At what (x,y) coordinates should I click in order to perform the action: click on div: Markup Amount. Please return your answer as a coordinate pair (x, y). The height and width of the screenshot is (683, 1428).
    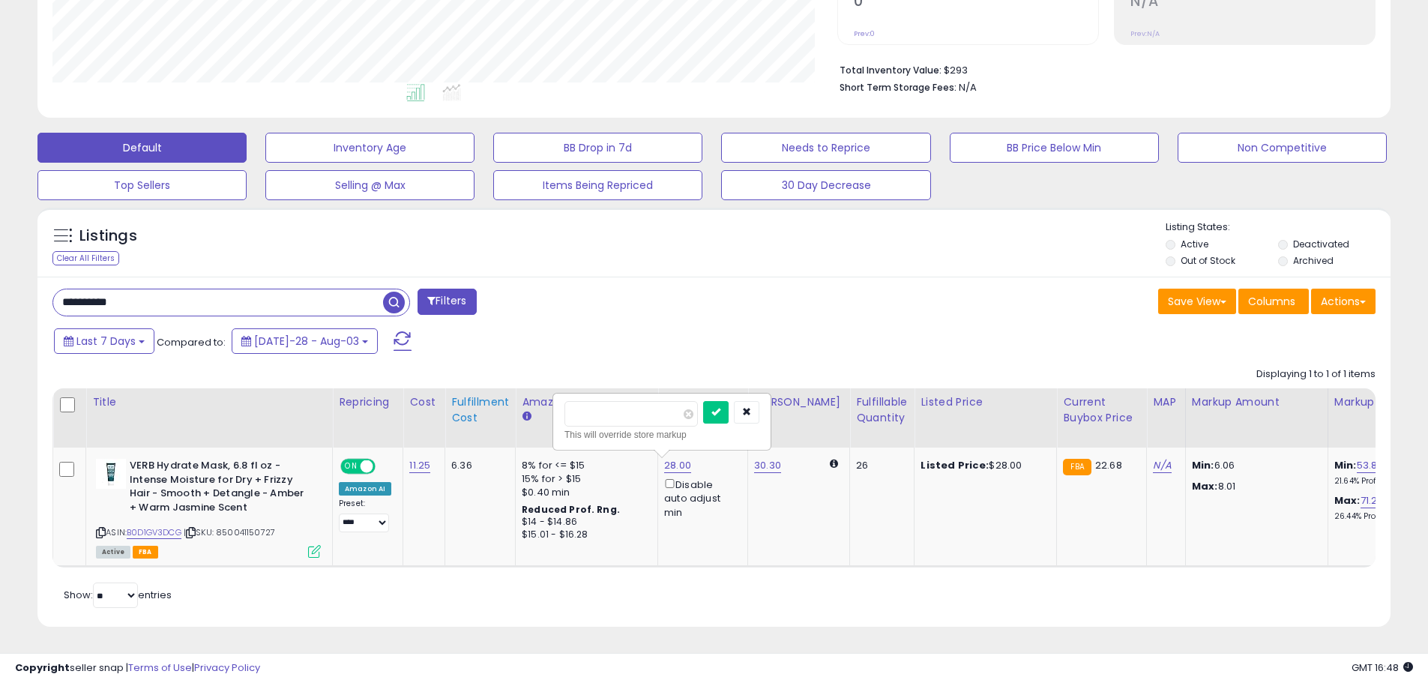
    Looking at the image, I should click on (1256, 402).